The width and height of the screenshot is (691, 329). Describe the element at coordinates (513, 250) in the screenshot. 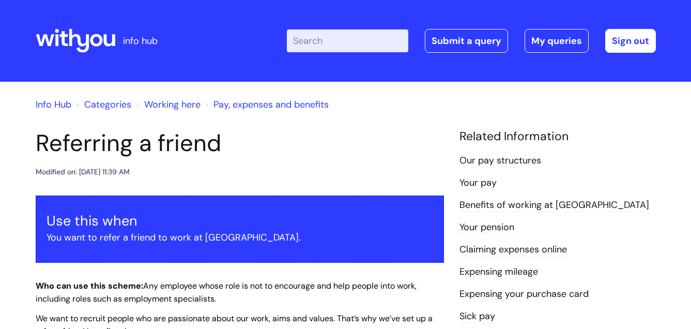

I see `a: Claiming expenses online` at that location.